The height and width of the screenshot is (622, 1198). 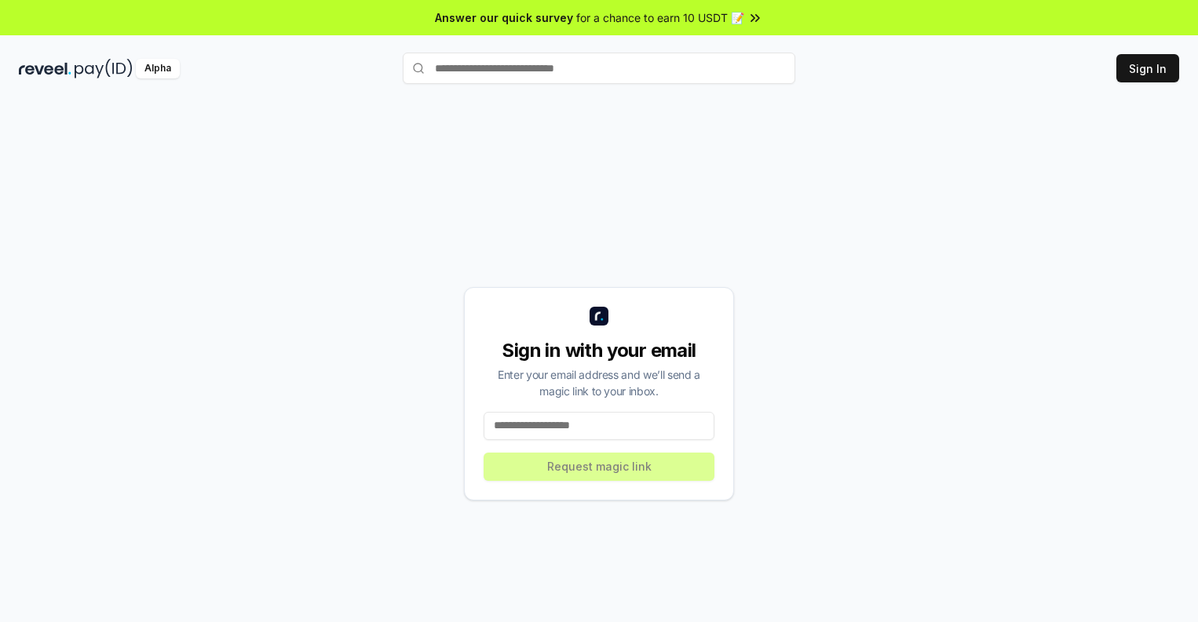 What do you see at coordinates (599, 316) in the screenshot?
I see `img: logo_small` at bounding box center [599, 316].